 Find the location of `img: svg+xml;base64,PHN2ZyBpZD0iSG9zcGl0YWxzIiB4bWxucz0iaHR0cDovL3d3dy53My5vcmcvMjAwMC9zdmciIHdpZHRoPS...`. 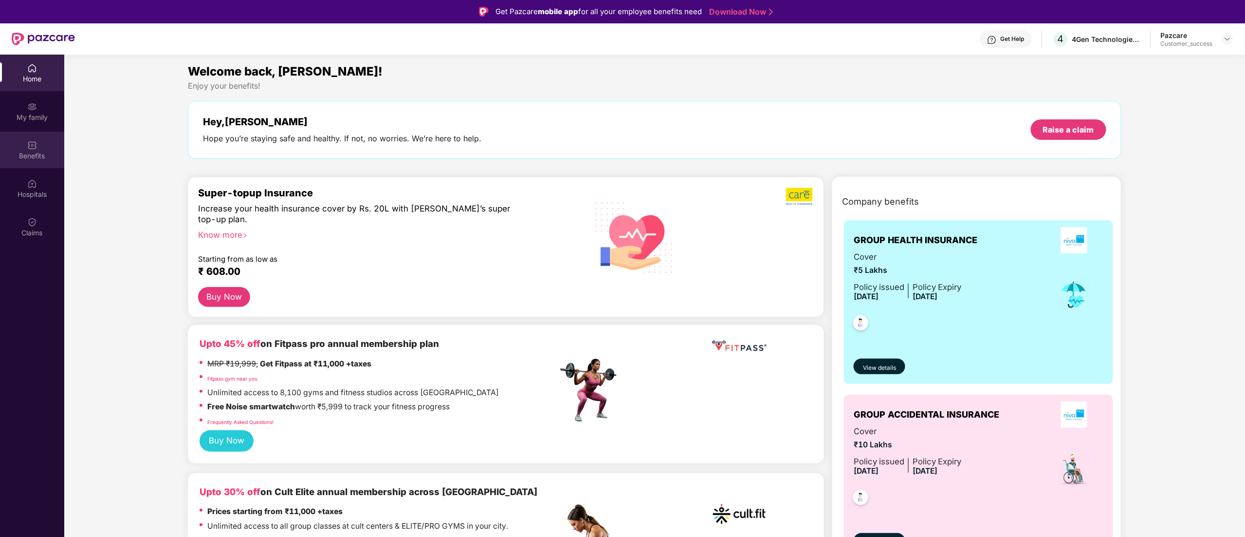

img: svg+xml;base64,PHN2ZyBpZD0iSG9zcGl0YWxzIiB4bWxucz0iaHR0cDovL3d3dy53My5vcmcvMjAwMC9zdmciIHdpZHRoPS... is located at coordinates (32, 184).